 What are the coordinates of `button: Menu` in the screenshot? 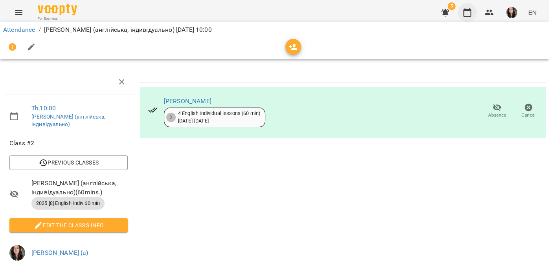 It's located at (19, 13).